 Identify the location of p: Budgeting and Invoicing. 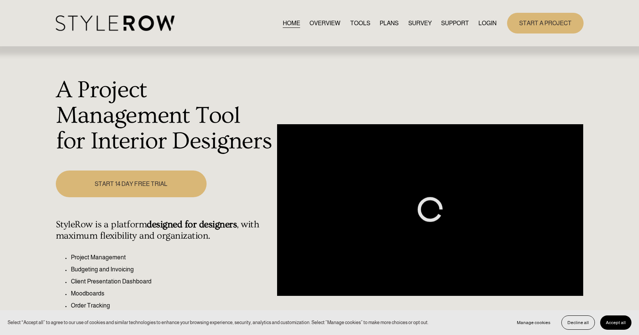
(172, 270).